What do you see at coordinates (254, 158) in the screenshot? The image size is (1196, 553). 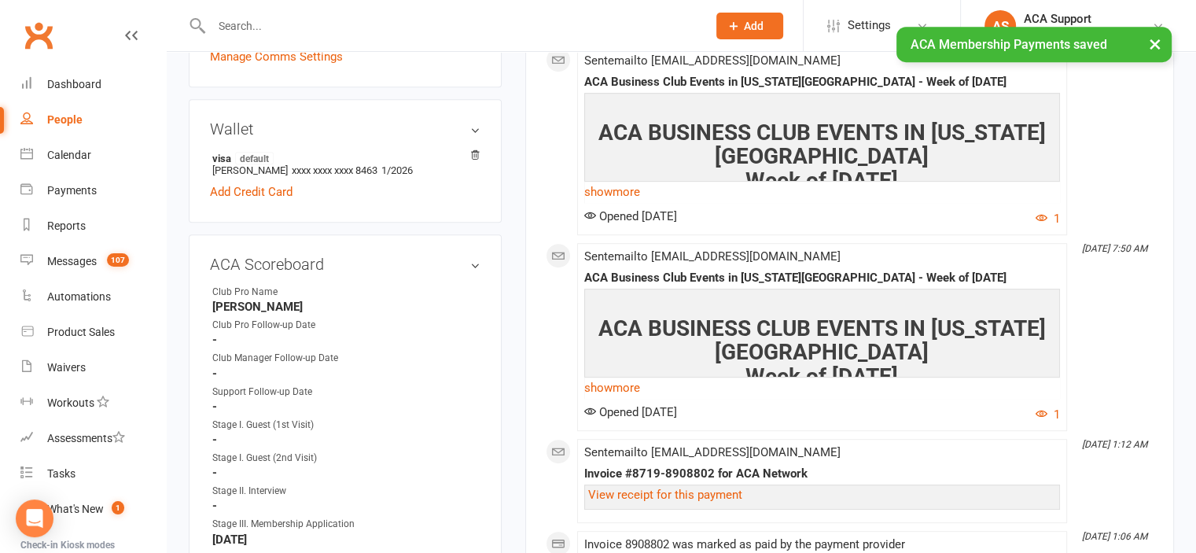 I see `span: default` at bounding box center [254, 158].